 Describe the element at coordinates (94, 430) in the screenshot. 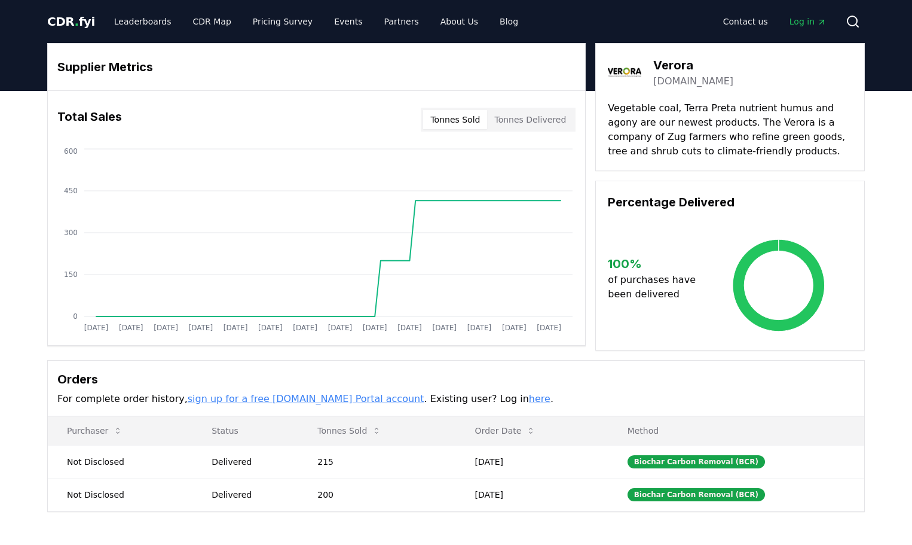

I see `button: Purchaser` at that location.